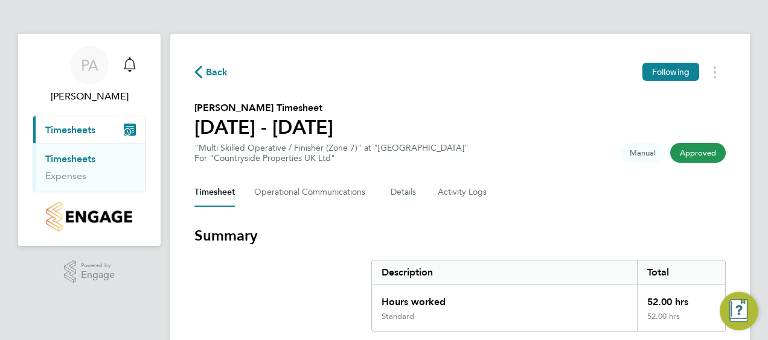  What do you see at coordinates (89, 130) in the screenshot?
I see `button: Timesheets` at bounding box center [89, 130].